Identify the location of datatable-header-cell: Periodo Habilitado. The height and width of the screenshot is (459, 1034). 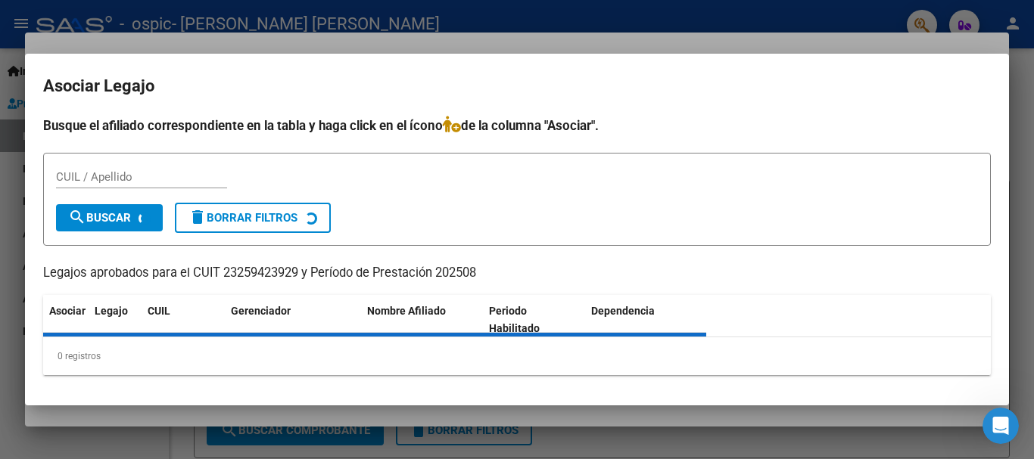
(534, 320).